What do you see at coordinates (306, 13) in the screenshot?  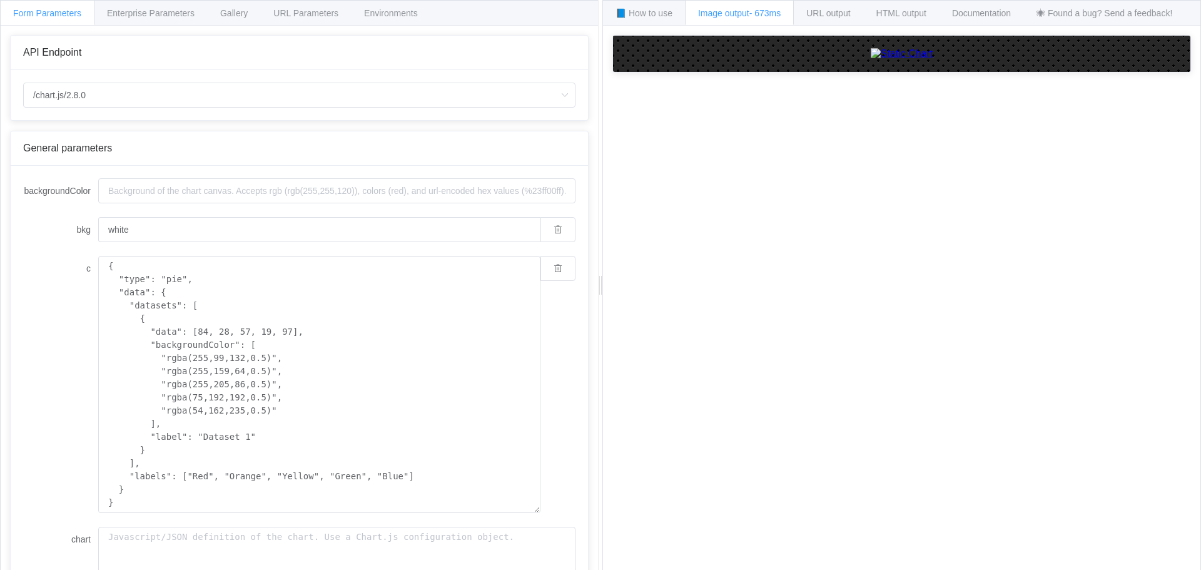 I see `span: URL Parameters` at bounding box center [306, 13].